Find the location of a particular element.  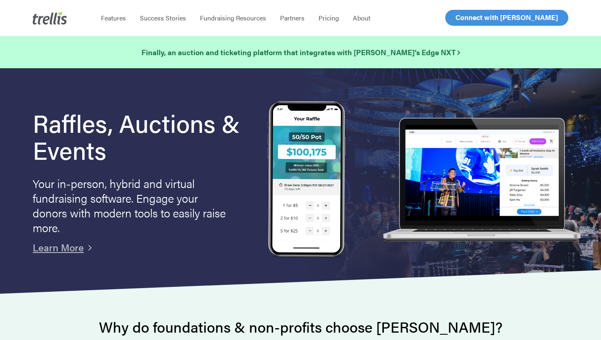

img: rafflelaptop_mac_optim.png is located at coordinates (482, 180).